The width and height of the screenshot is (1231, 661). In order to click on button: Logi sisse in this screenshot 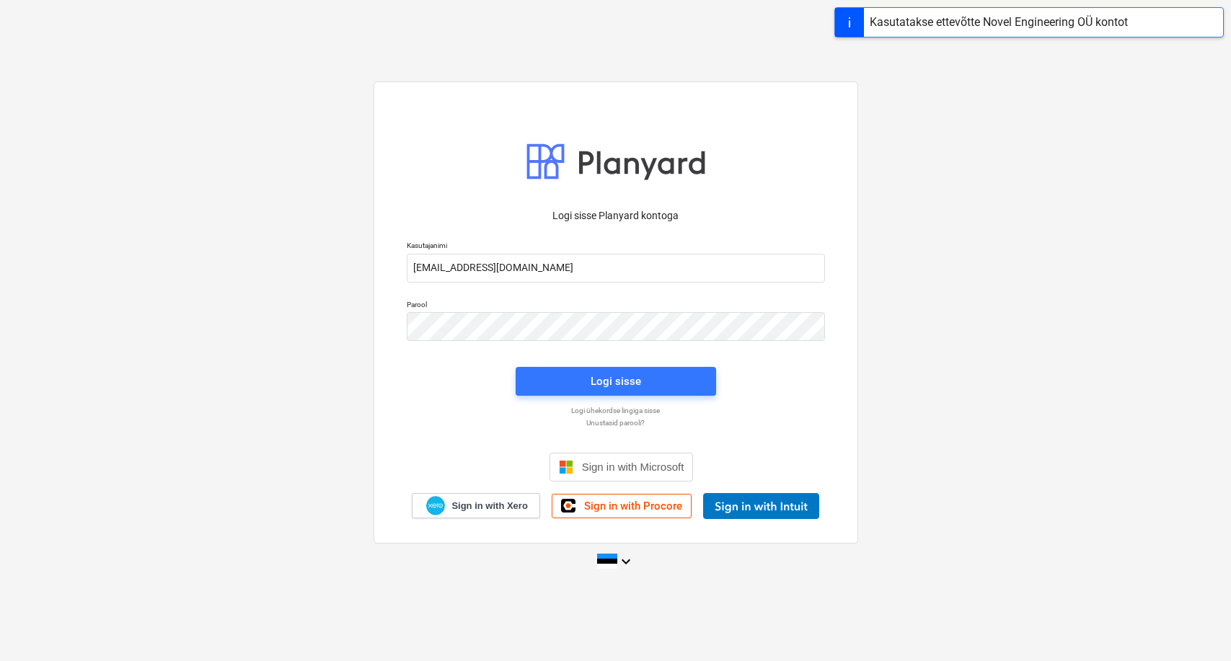, I will do `click(616, 382)`.